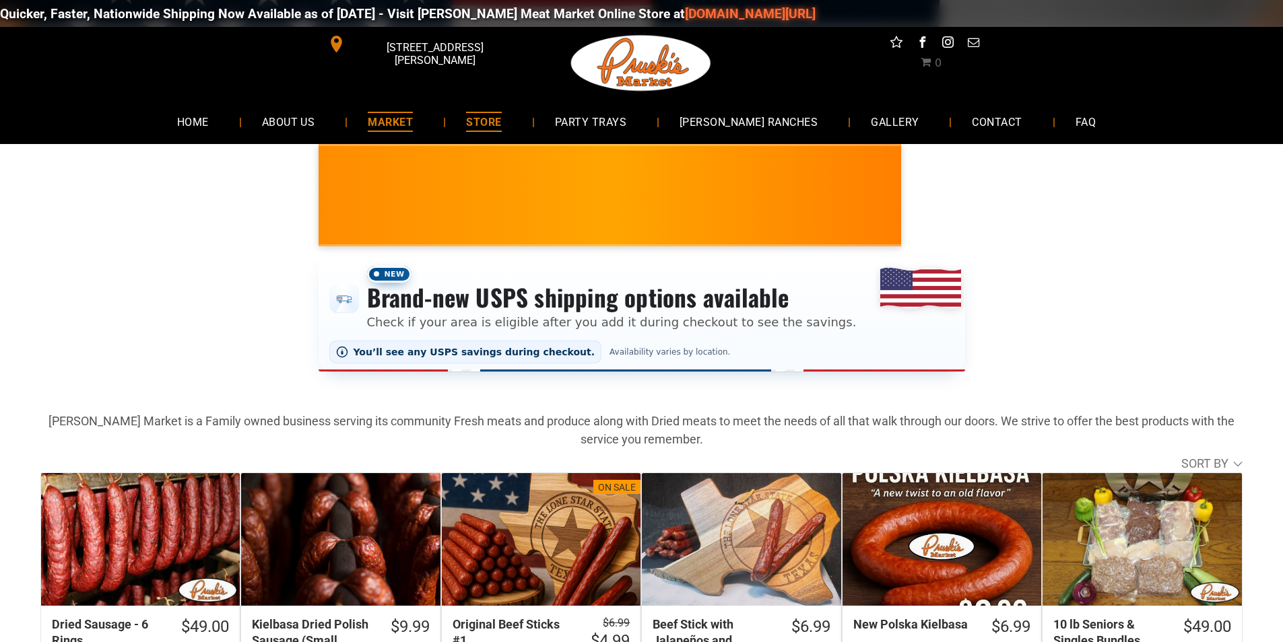 This screenshot has height=642, width=1283. I want to click on div: $9.99, so click(410, 627).